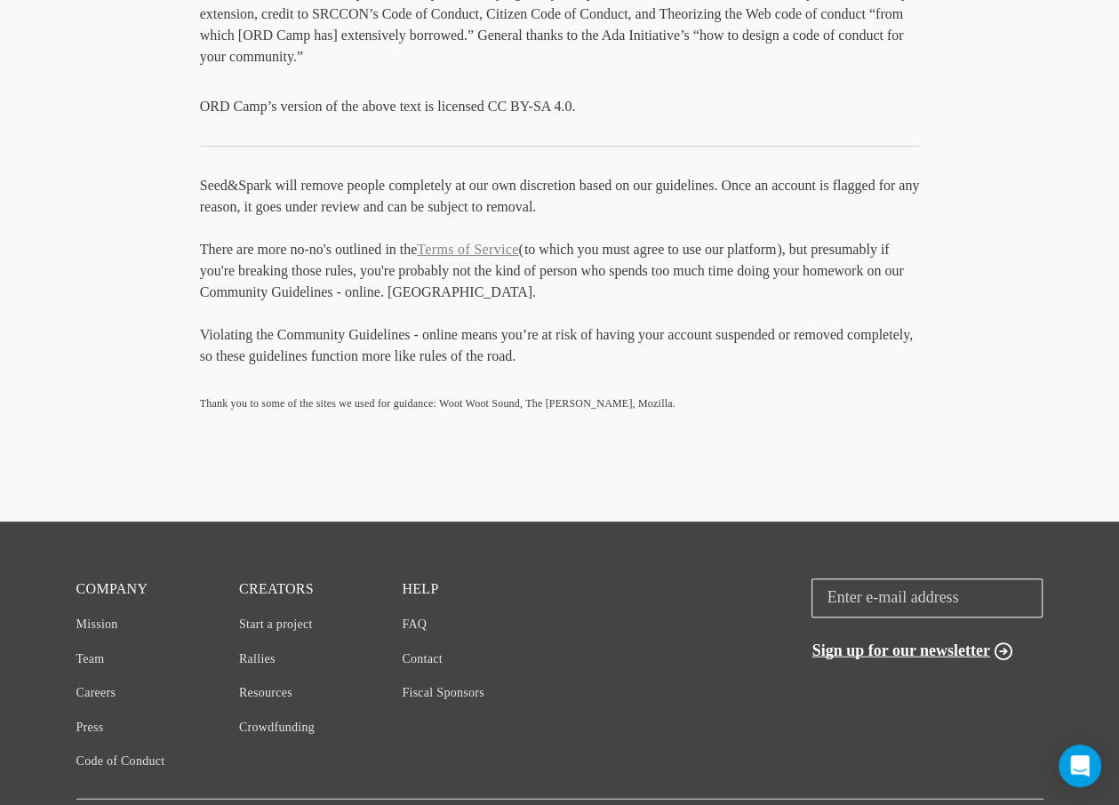 The width and height of the screenshot is (1119, 805). What do you see at coordinates (112, 588) in the screenshot?
I see `a: Company` at bounding box center [112, 588].